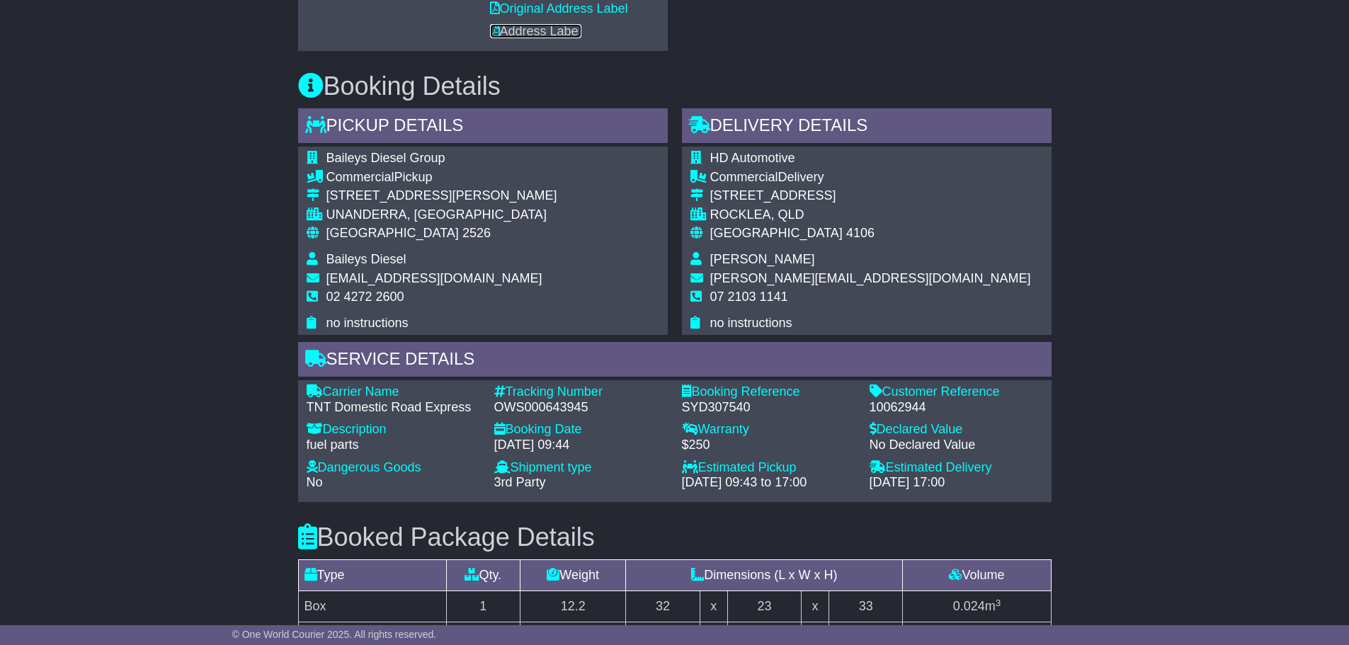 This screenshot has height=645, width=1349. I want to click on span: 02 4272 2600, so click(365, 297).